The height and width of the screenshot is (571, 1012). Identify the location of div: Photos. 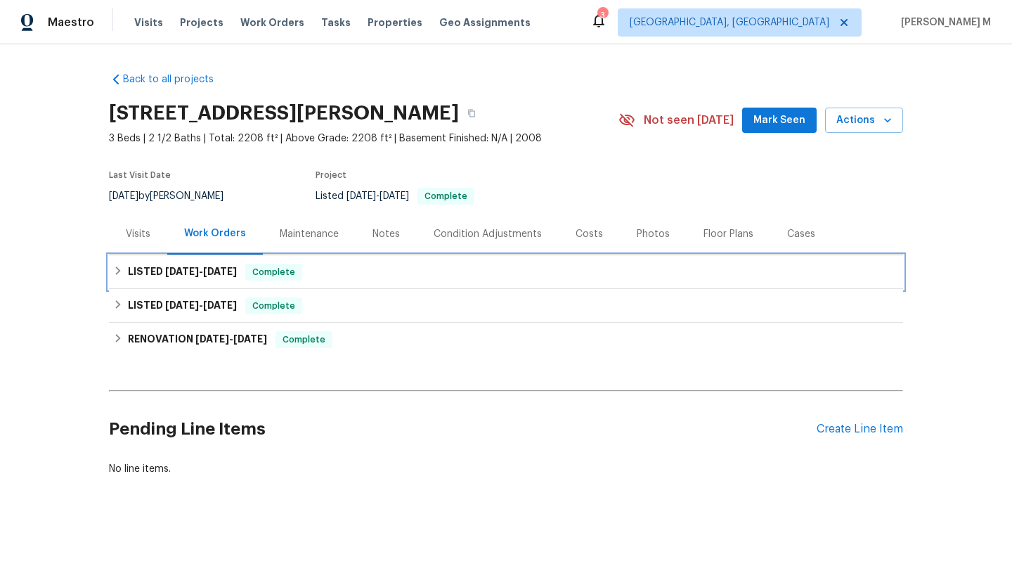
(653, 234).